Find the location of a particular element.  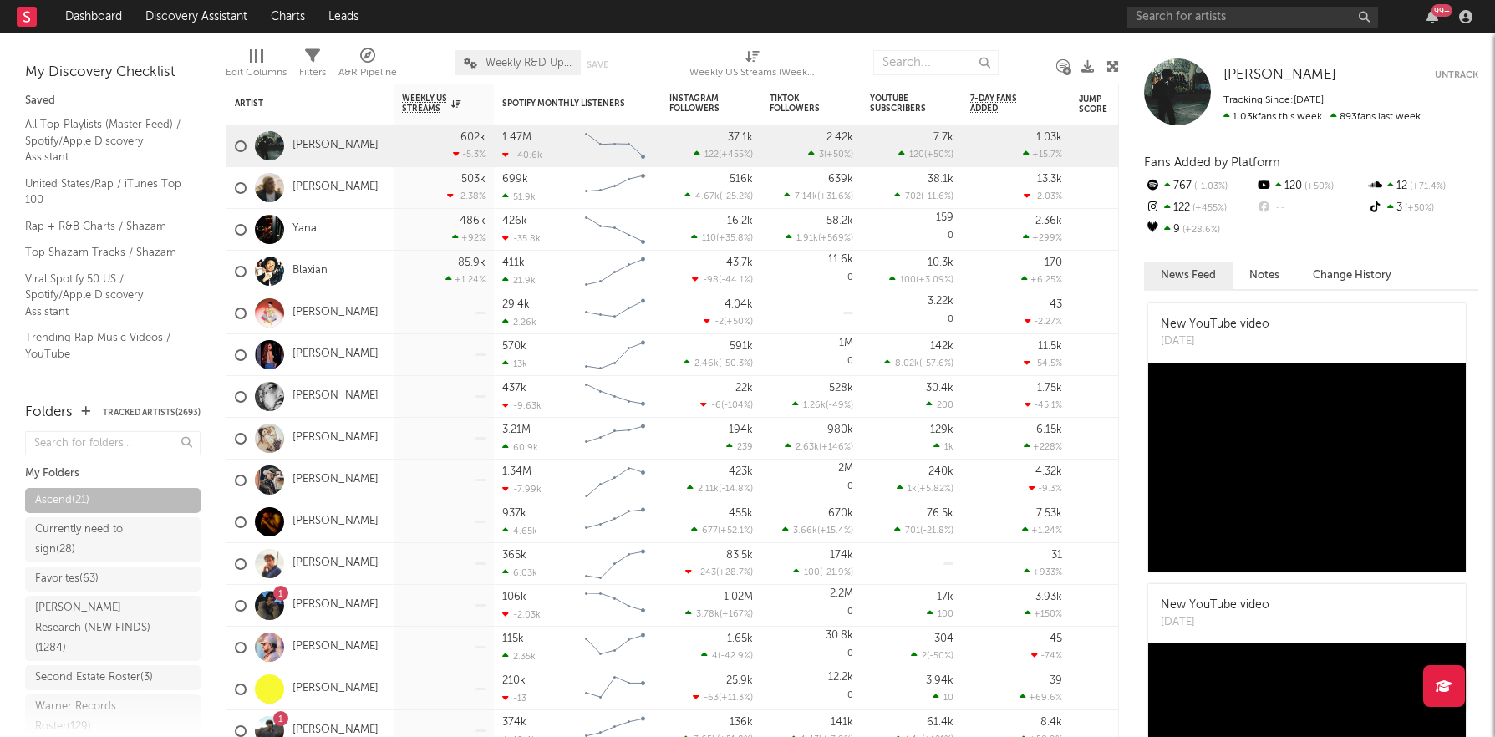

button: Notes is located at coordinates (1265, 275).